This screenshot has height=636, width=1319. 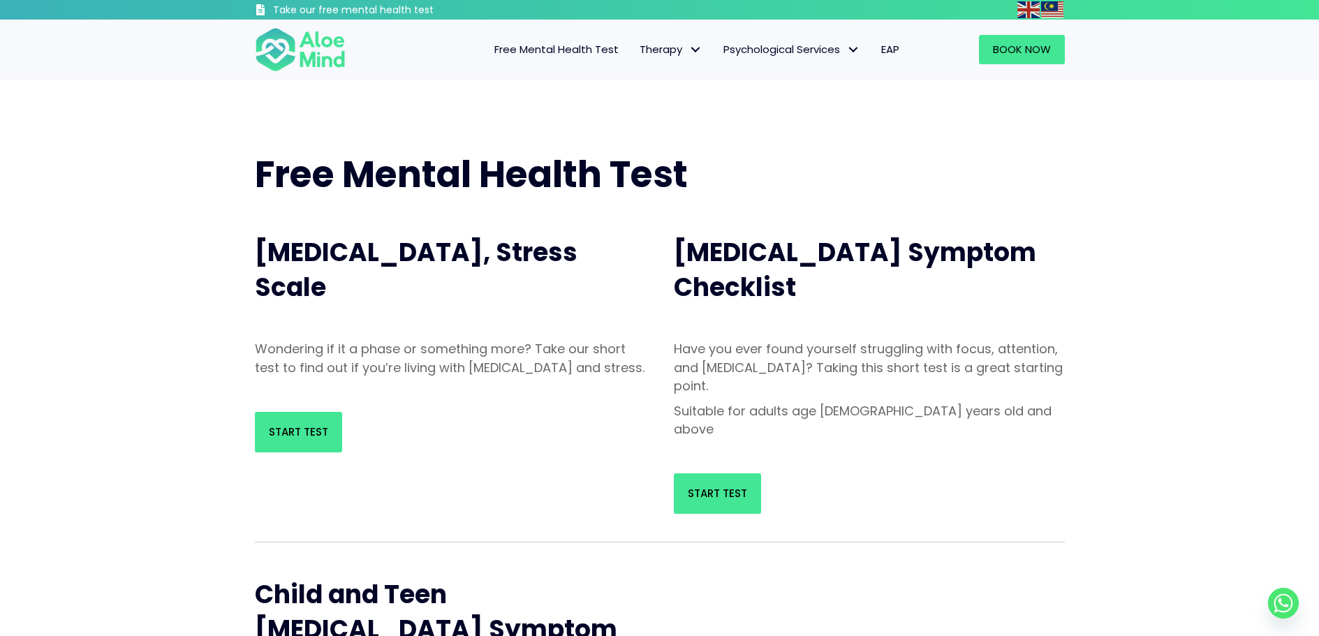 What do you see at coordinates (792, 50) in the screenshot?
I see `a: Psychological ServicesPsychological Services: submenu` at bounding box center [792, 50].